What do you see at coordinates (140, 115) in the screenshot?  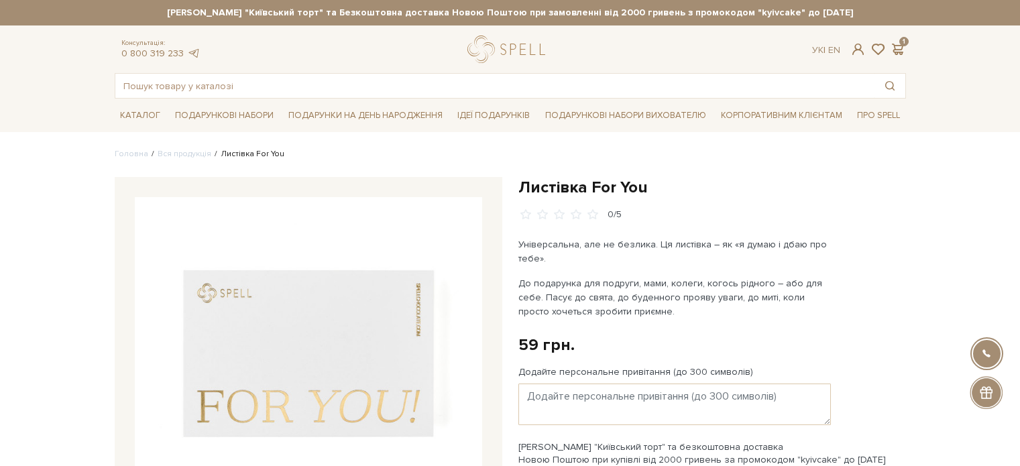 I see `a: Каталог` at bounding box center [140, 115].